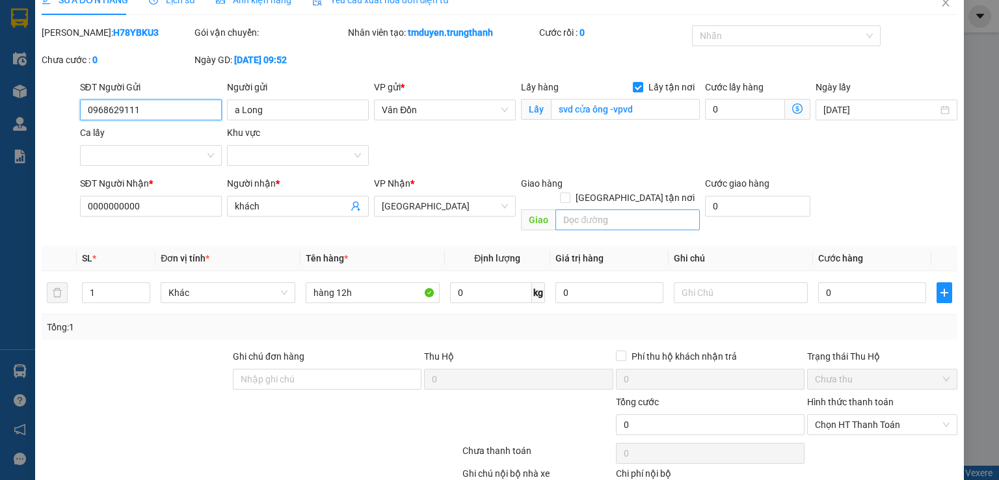  What do you see at coordinates (392, 183) in the screenshot?
I see `span: VP Nhận` at bounding box center [392, 183].